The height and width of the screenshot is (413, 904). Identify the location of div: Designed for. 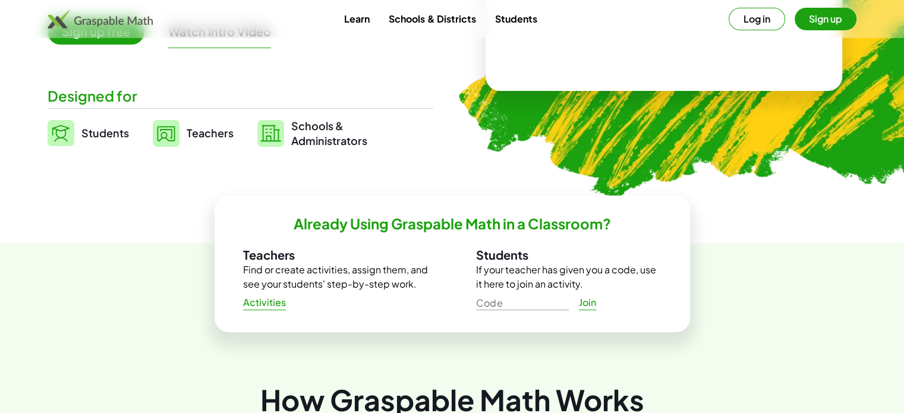
(240, 96).